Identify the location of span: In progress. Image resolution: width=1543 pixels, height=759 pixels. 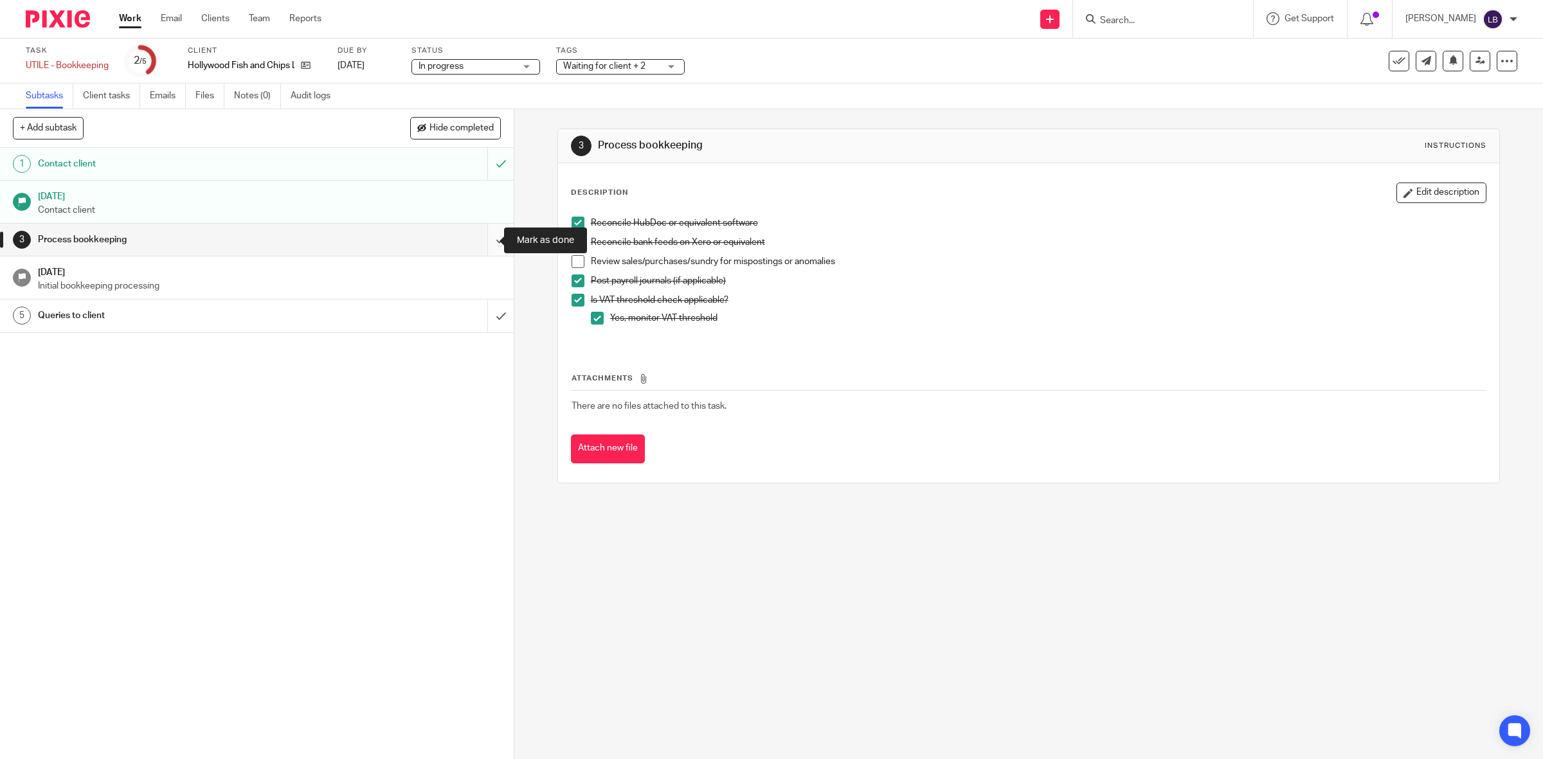
(441, 66).